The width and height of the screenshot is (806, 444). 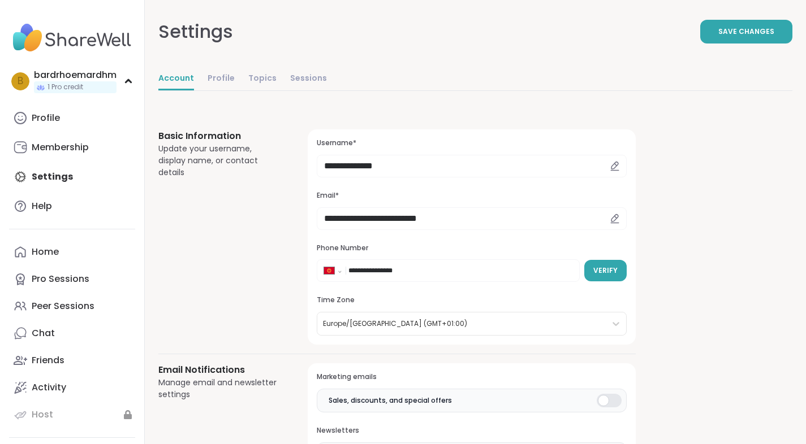 I want to click on div: Host, so click(x=42, y=415).